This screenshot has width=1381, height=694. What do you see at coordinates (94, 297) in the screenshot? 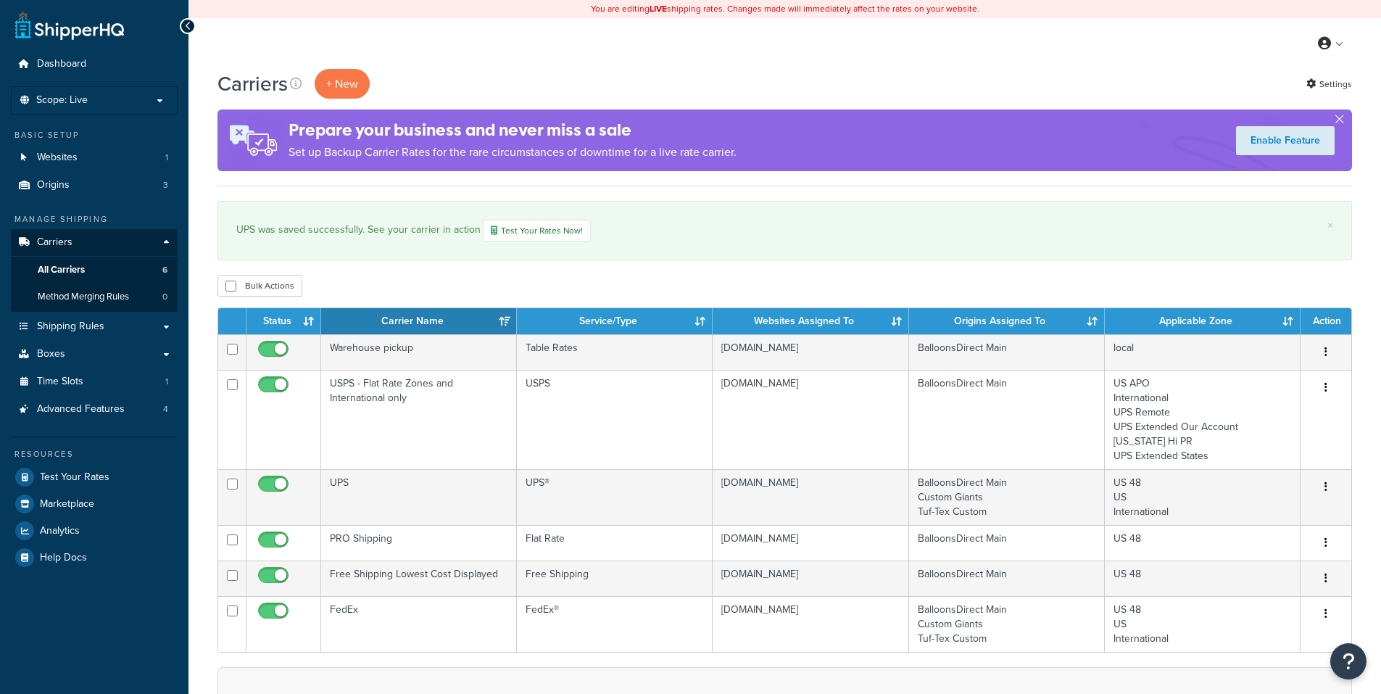
I see `a: Method Merging Rules 0` at bounding box center [94, 297].